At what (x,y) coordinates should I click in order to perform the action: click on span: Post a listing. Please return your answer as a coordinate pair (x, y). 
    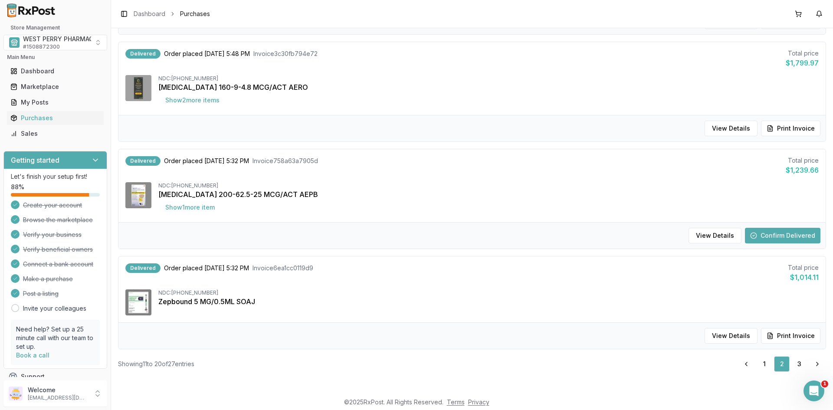
    Looking at the image, I should click on (41, 294).